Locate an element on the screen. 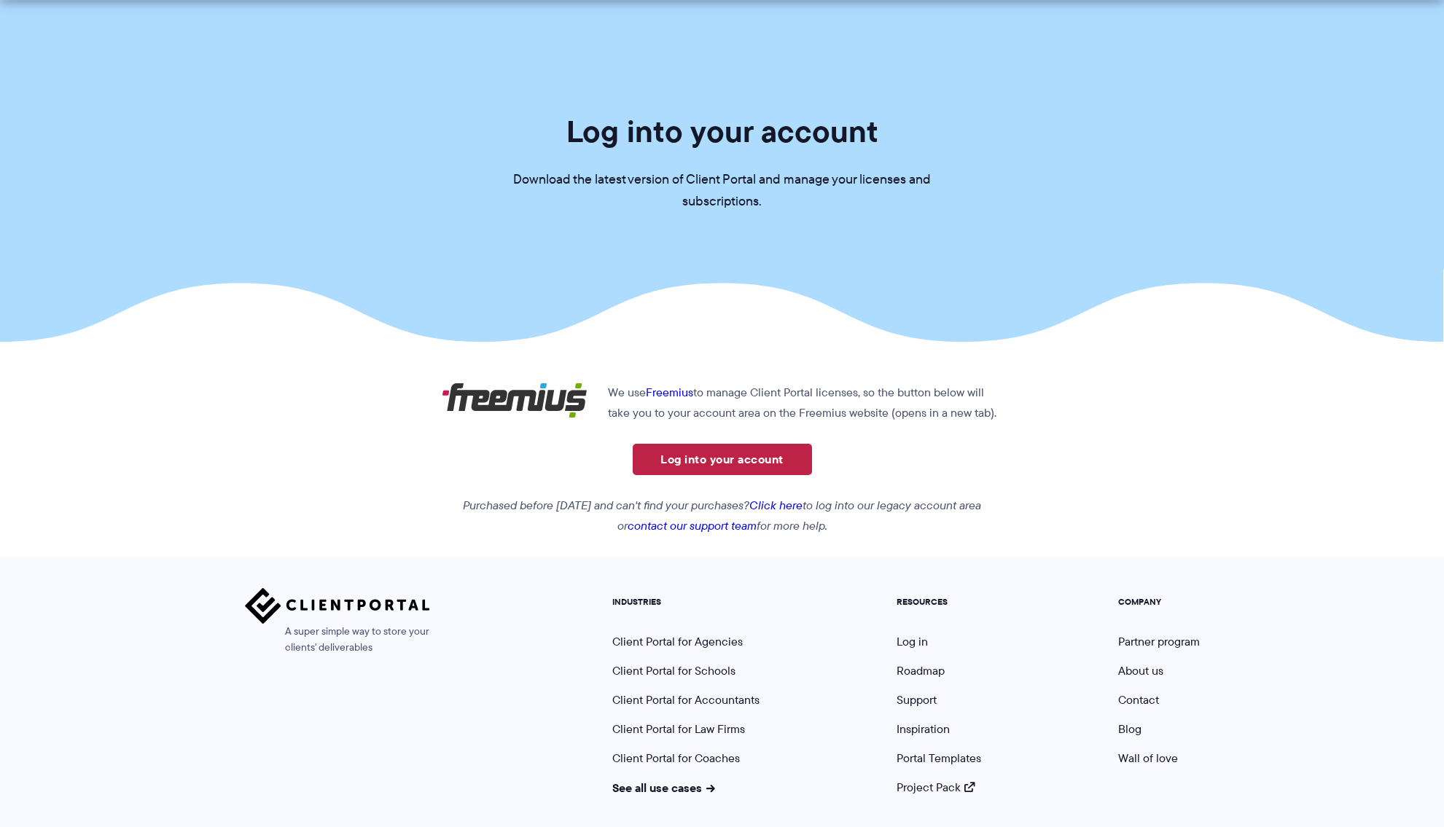 This screenshot has height=827, width=1444. a: Client Portal for Coaches is located at coordinates (676, 758).